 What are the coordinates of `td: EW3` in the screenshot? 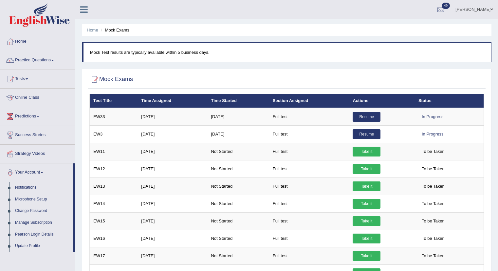 It's located at (114, 134).